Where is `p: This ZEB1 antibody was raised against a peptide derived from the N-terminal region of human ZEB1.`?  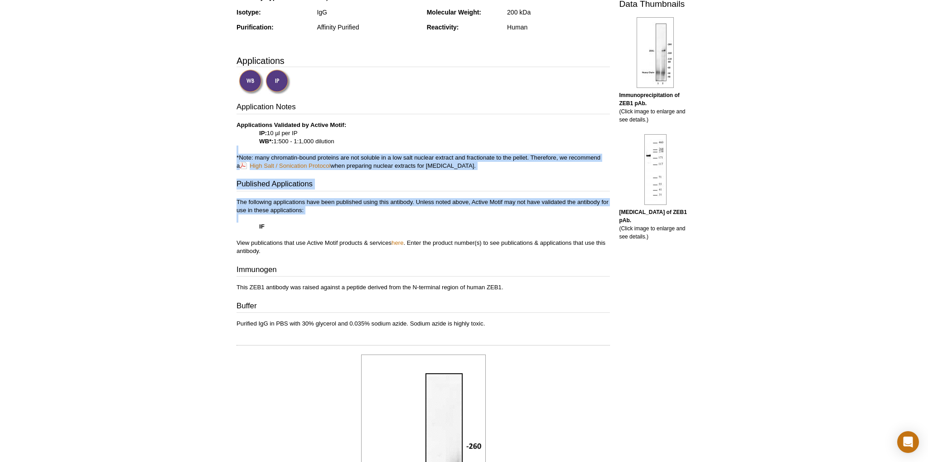 p: This ZEB1 antibody was raised against a peptide derived from the N-terminal region of human ZEB1. is located at coordinates (423, 287).